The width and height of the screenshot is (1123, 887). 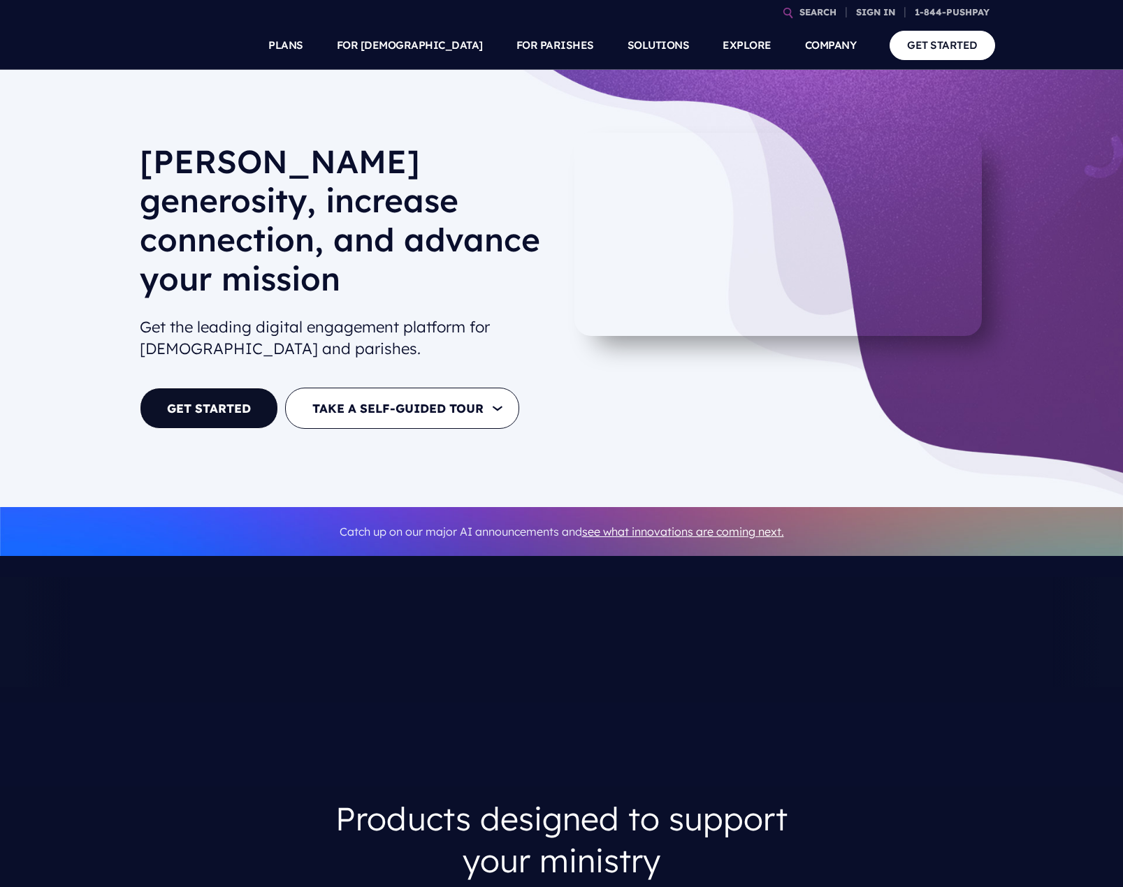 What do you see at coordinates (402, 408) in the screenshot?
I see `button: TAKE A SELF-GUIDED TOUR` at bounding box center [402, 408].